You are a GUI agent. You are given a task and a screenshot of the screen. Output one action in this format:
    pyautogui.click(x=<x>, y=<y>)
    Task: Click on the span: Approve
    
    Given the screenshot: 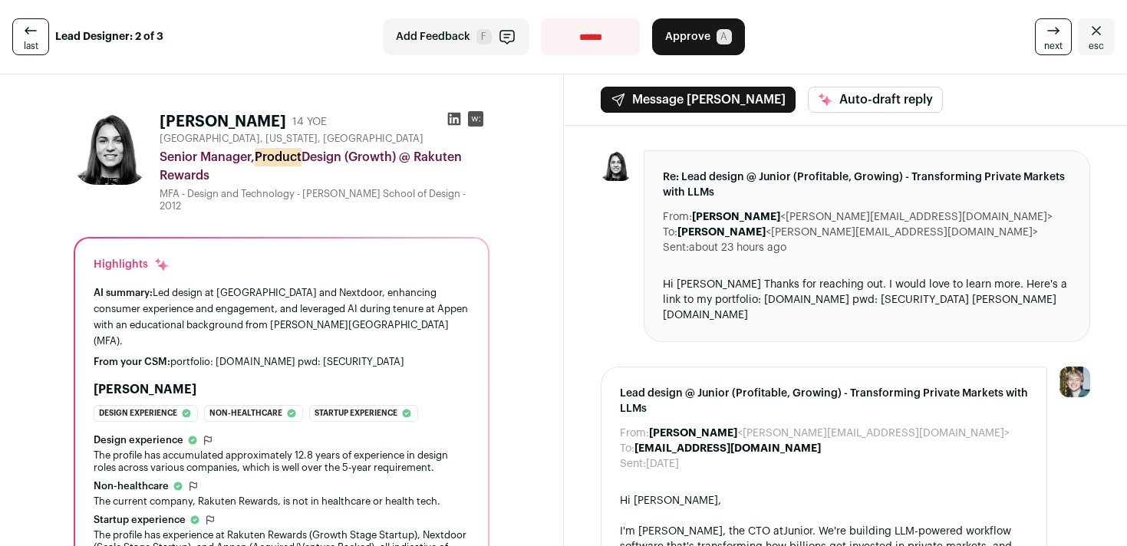 What is the action you would take?
    pyautogui.click(x=687, y=37)
    